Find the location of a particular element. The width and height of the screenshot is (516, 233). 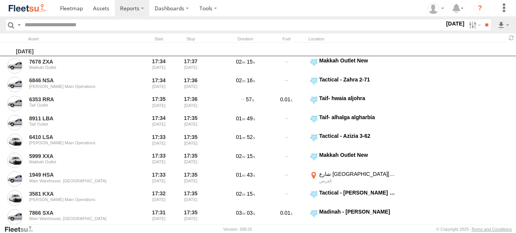

a: Visit our Website is located at coordinates (22, 229).